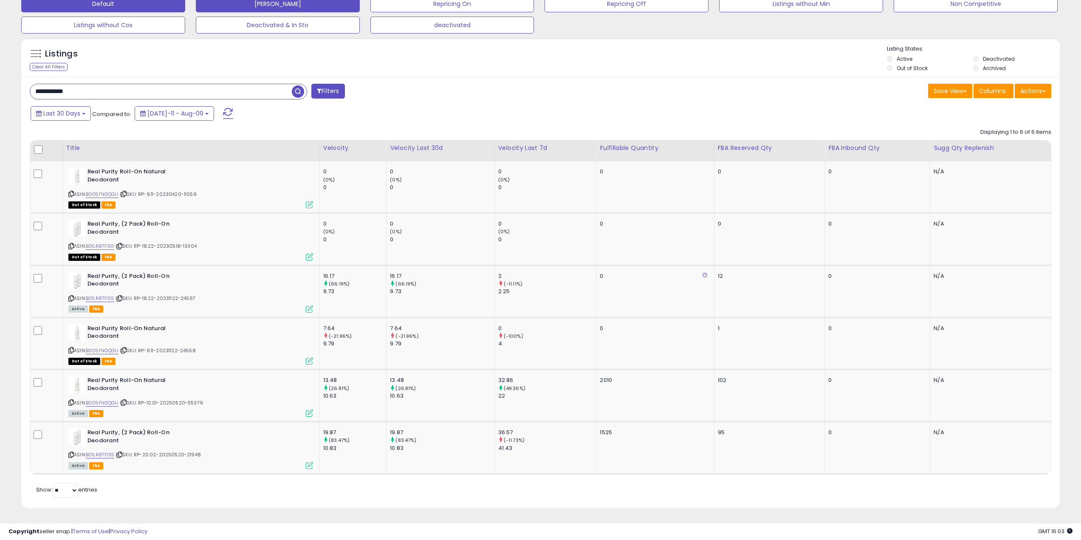  Describe the element at coordinates (1016, 132) in the screenshot. I see `div: Displaying 1 to 6 of 6 items` at that location.